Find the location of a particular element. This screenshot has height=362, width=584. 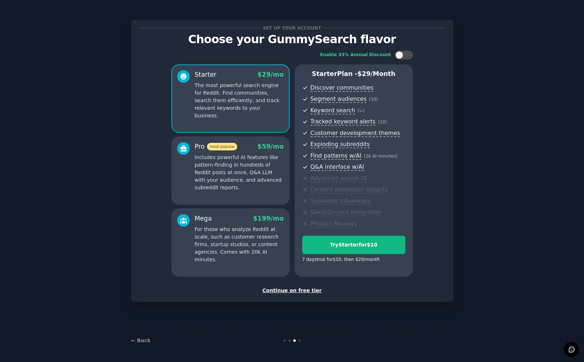

span: Keyword search is located at coordinates (333, 110).